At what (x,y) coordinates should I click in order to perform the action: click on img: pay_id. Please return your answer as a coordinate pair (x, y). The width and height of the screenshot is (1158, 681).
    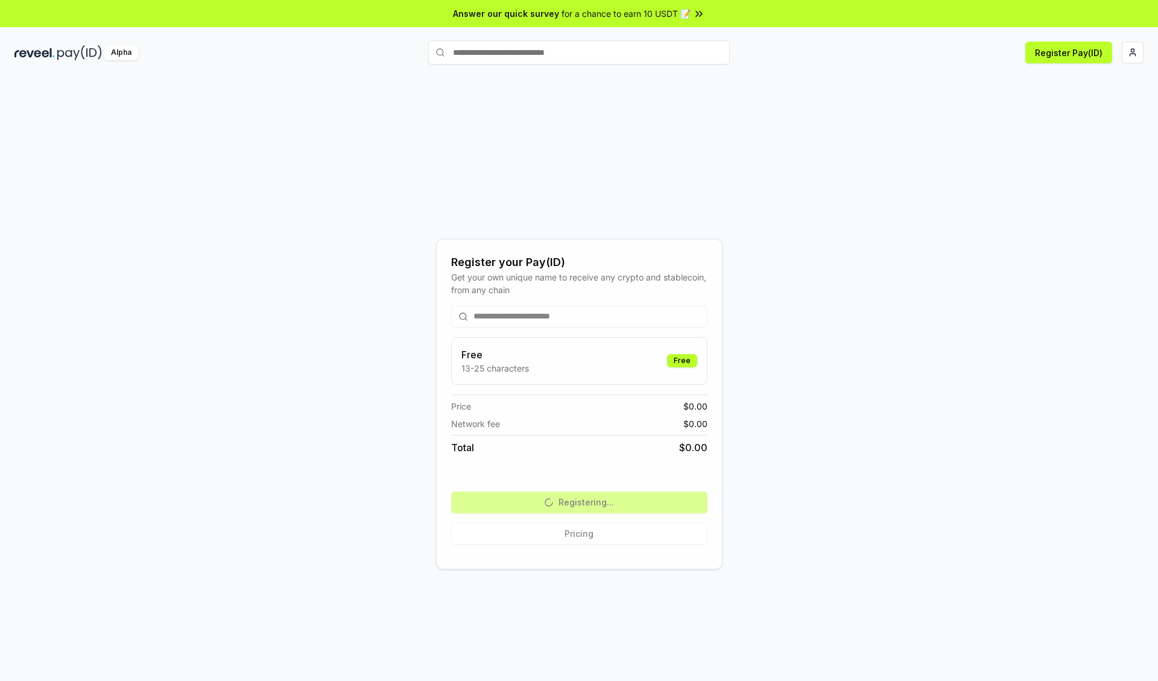
    Looking at the image, I should click on (80, 52).